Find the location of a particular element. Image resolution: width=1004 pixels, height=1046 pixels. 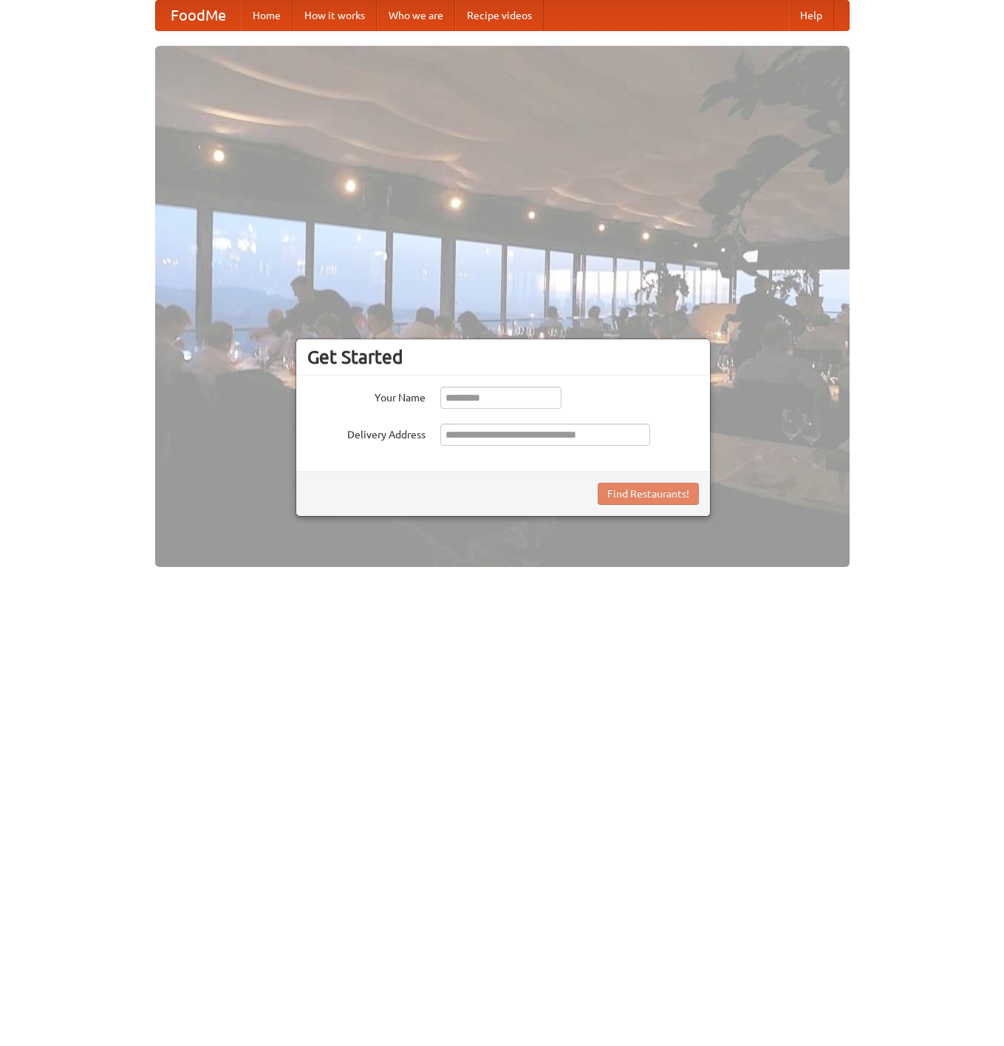

a: FoodMe is located at coordinates (198, 16).